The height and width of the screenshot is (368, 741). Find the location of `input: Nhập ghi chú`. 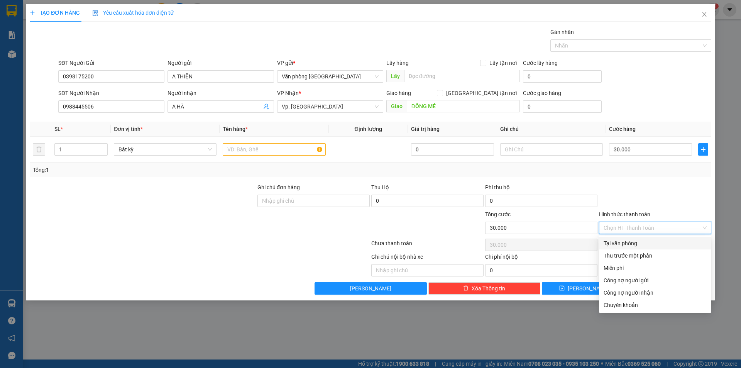

input: Nhập ghi chú is located at coordinates (427, 270).